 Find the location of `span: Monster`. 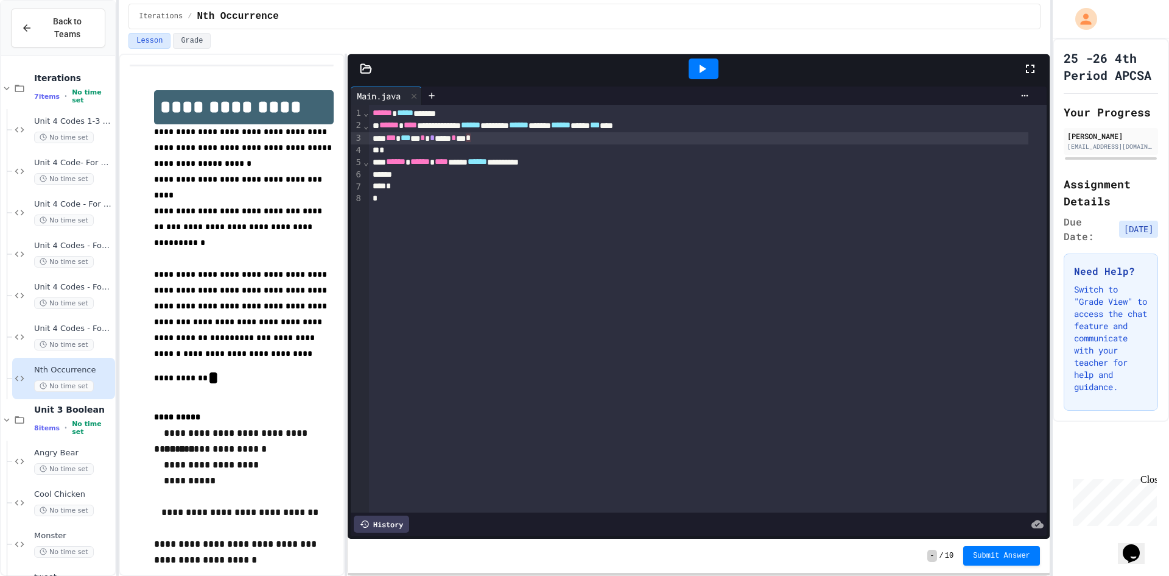

span: Monster is located at coordinates (73, 535).